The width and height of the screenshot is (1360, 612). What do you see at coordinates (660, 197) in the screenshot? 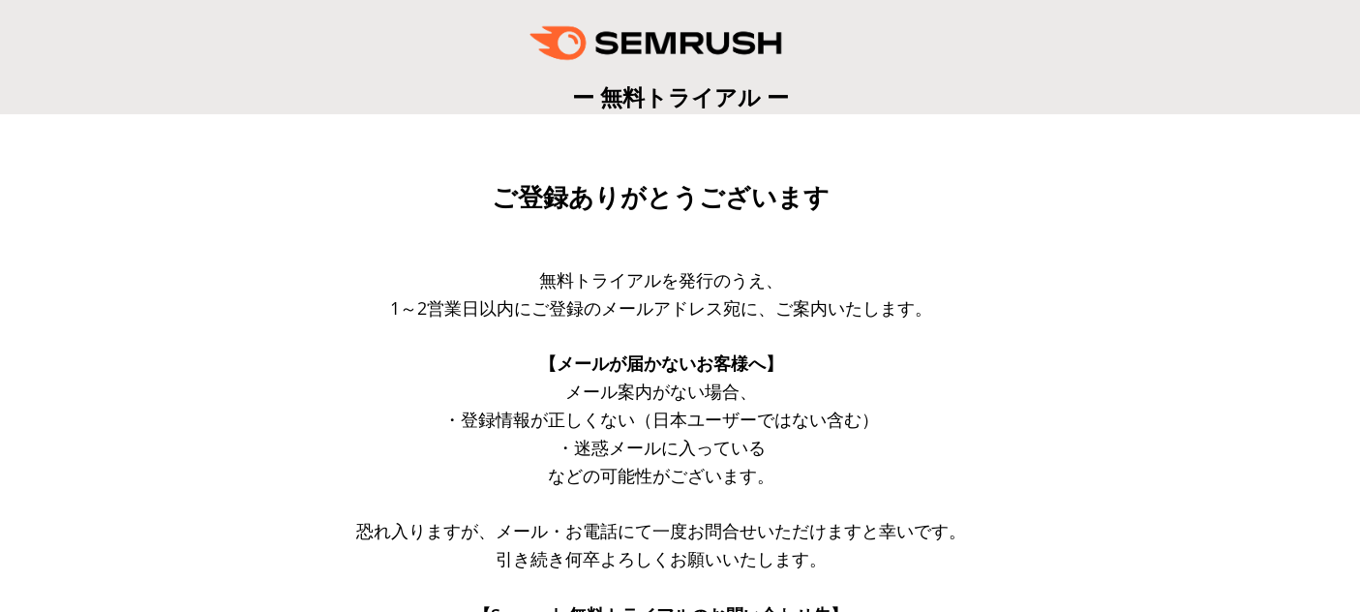
I see `span: ご登録ありがとうございます` at bounding box center [660, 197].